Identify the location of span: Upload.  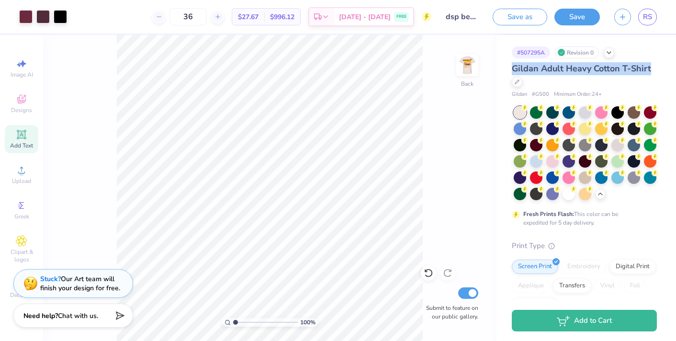
(22, 181).